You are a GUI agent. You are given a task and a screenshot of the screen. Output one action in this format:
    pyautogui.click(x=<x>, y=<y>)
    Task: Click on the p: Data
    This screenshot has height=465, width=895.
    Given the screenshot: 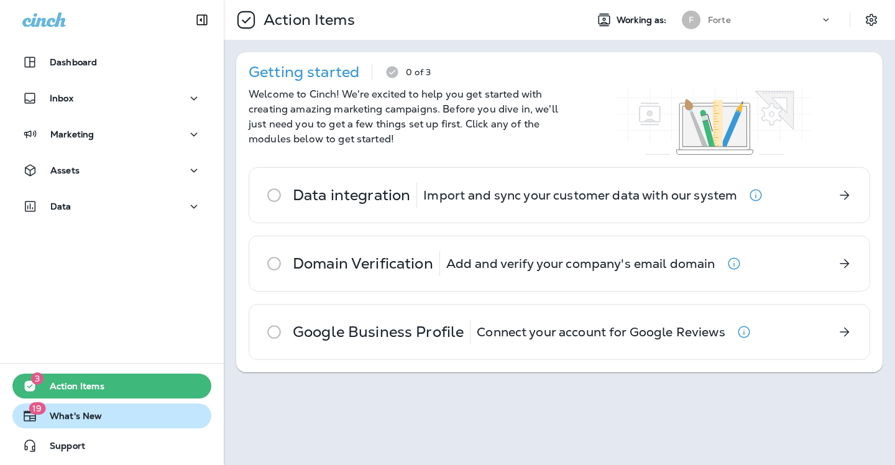 What is the action you would take?
    pyautogui.click(x=61, y=206)
    